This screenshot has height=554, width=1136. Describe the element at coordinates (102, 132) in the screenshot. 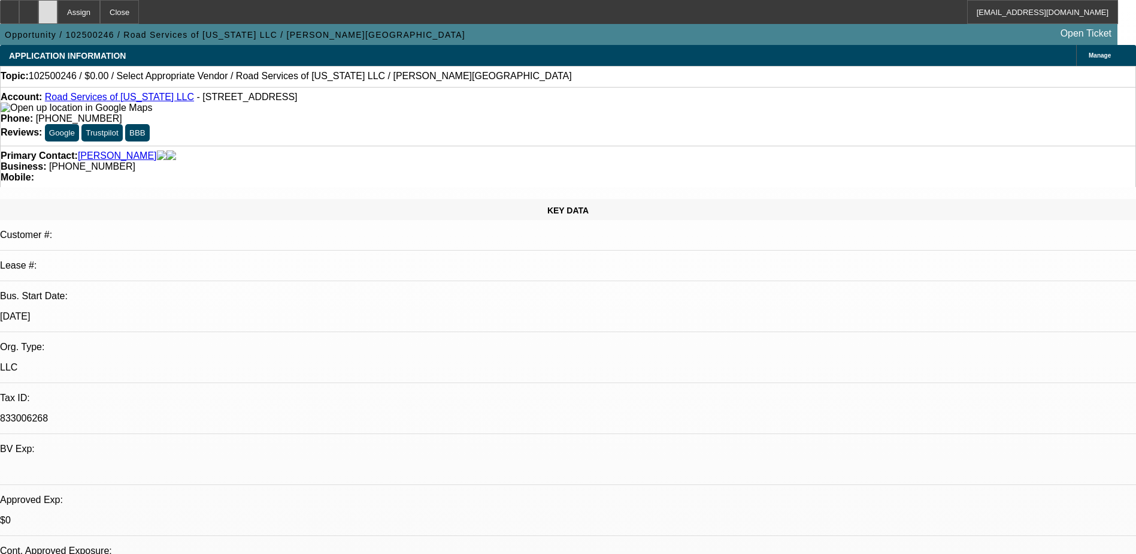

I see `button: Trustpilot` at that location.